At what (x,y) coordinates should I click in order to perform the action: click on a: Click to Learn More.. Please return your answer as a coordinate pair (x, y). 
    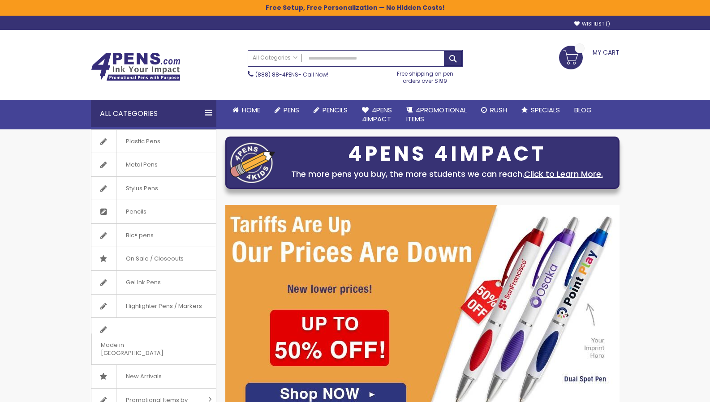
    Looking at the image, I should click on (564, 174).